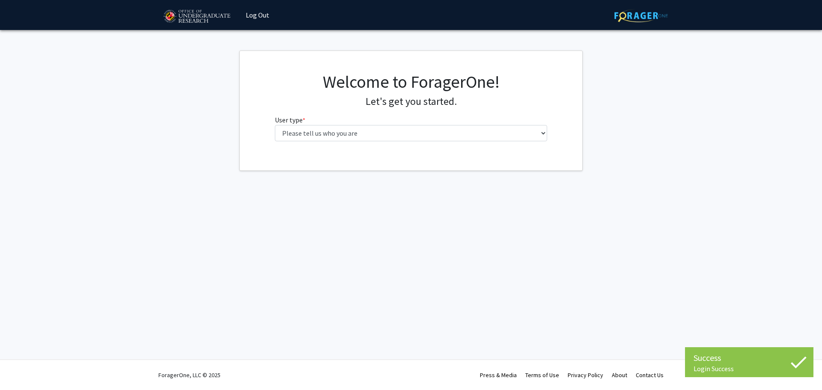 This screenshot has height=390, width=822. I want to click on div: ForagerOne, LLC © 2025, so click(189, 375).